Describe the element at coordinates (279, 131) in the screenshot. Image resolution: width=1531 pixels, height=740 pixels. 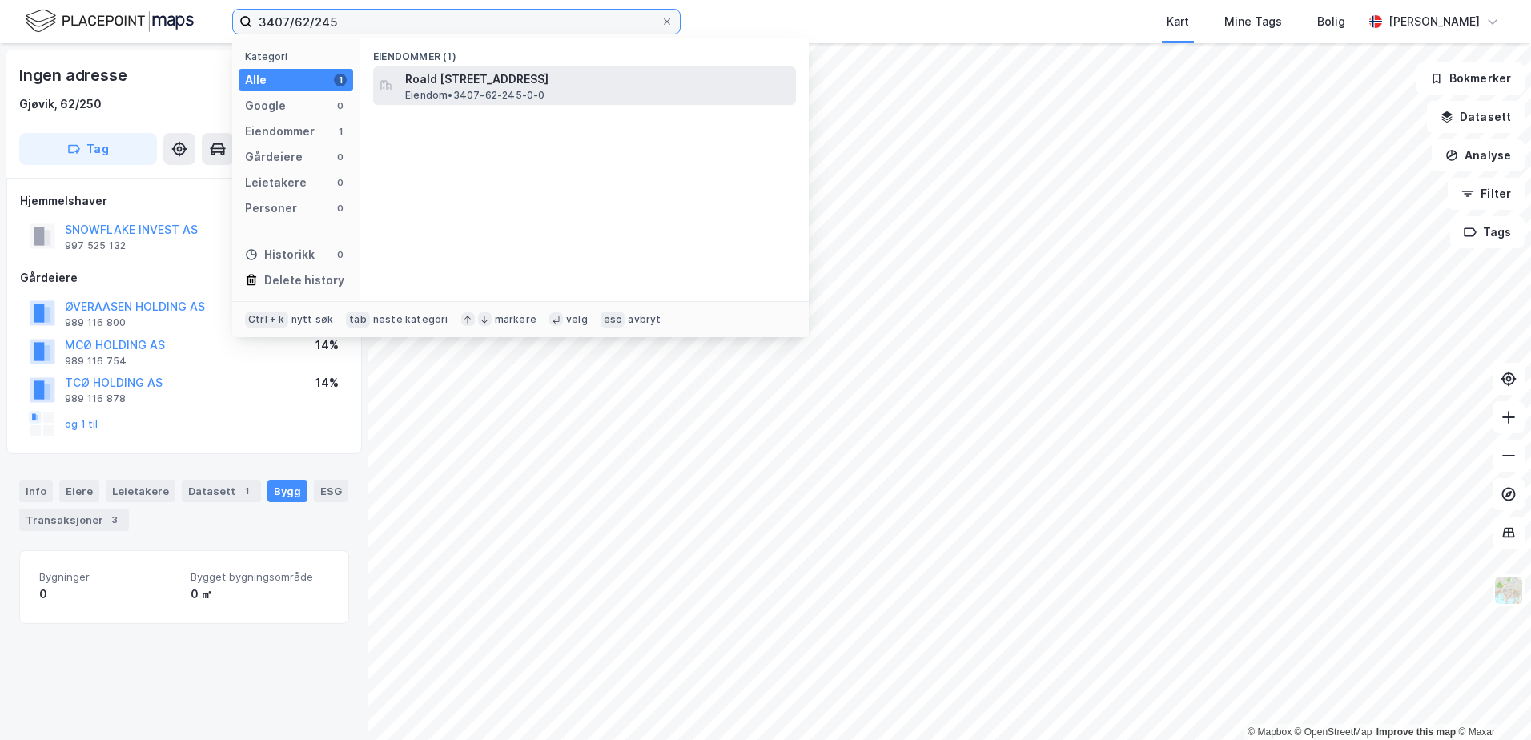
I see `div: Eiendommer` at that location.